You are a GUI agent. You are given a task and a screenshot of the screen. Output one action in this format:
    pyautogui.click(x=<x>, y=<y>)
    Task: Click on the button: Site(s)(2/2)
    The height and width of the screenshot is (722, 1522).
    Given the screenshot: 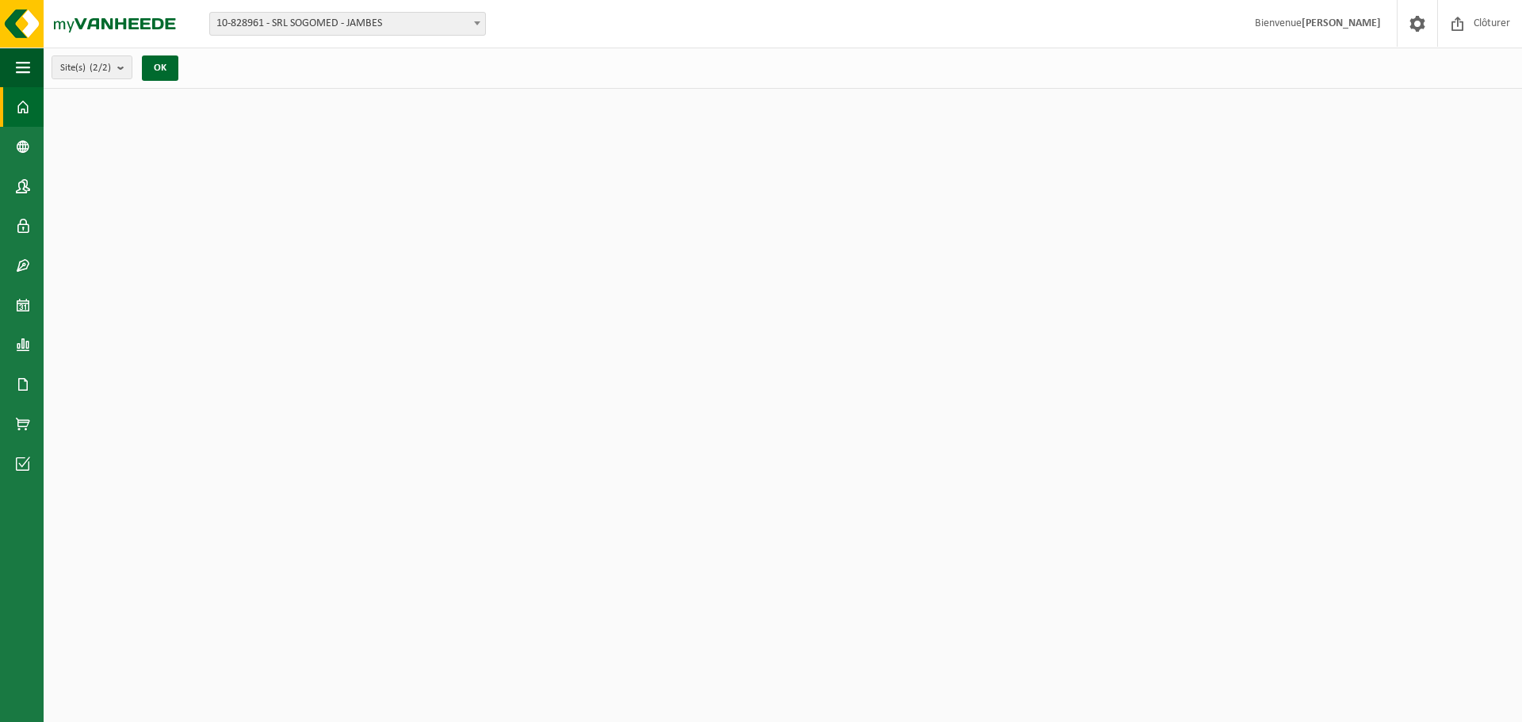 What is the action you would take?
    pyautogui.click(x=92, y=67)
    